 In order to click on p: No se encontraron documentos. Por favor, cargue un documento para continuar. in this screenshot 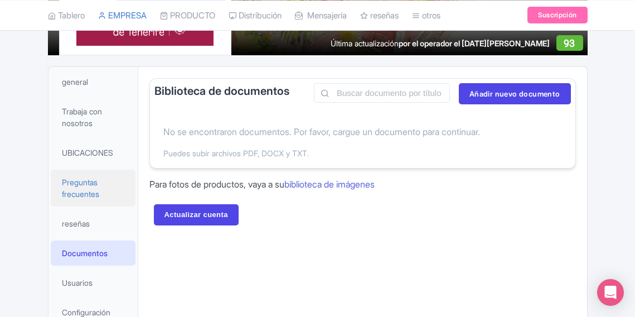, I will do `click(363, 132)`.